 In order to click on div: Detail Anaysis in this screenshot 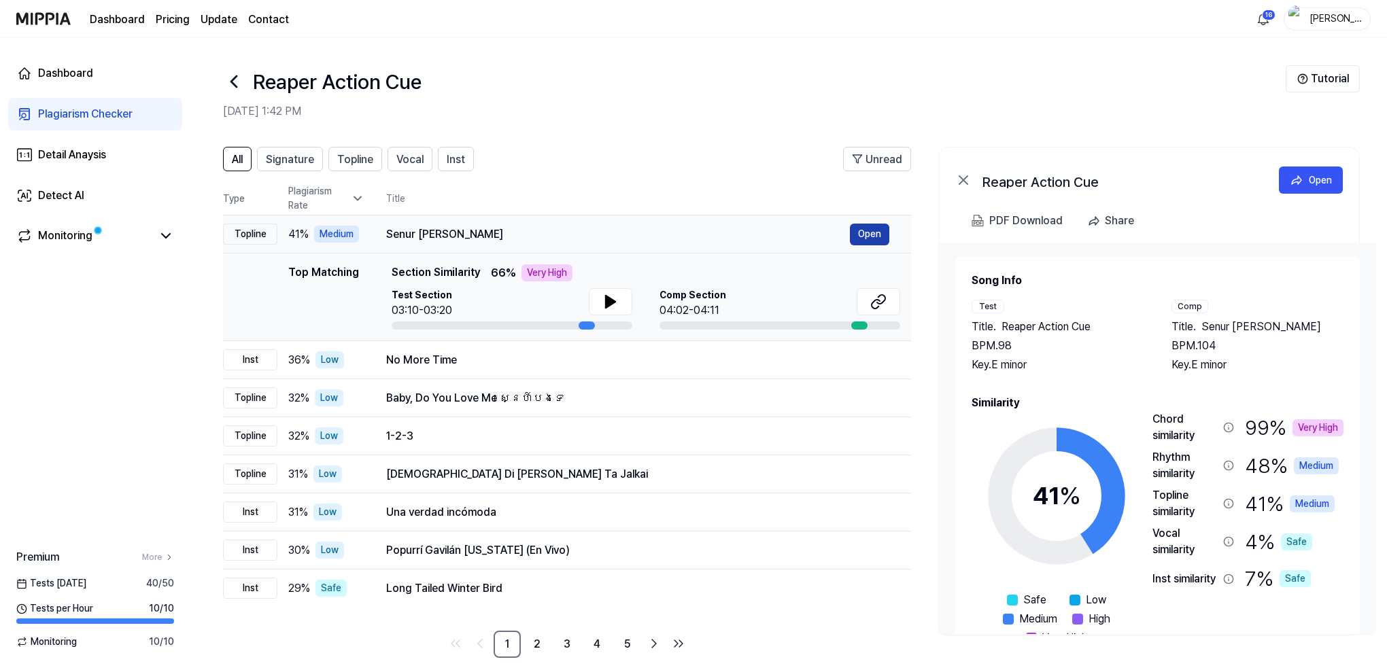, I will do `click(72, 155)`.